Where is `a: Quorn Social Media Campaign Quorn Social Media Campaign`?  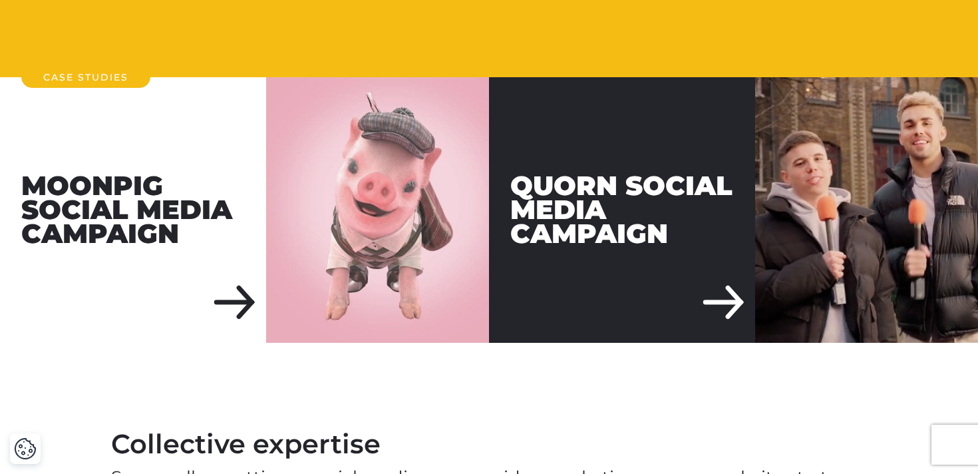
a: Quorn Social Media Campaign Quorn Social Media Campaign is located at coordinates (733, 210).